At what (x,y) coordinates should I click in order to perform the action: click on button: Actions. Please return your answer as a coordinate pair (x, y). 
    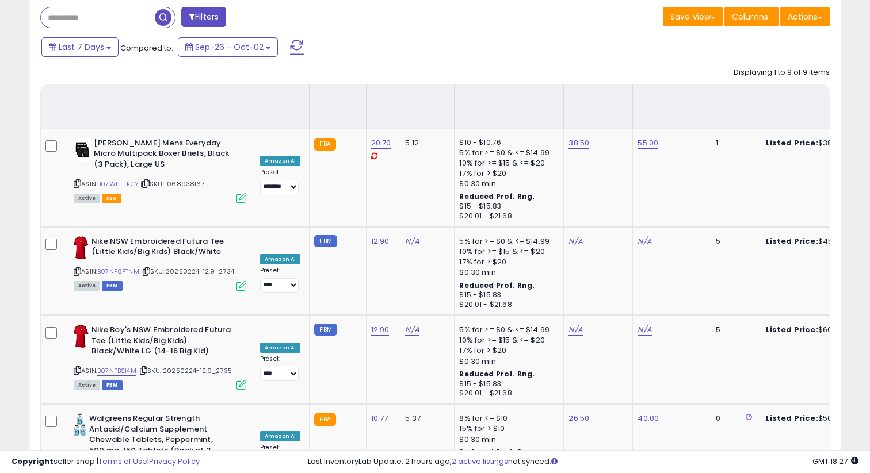
    Looking at the image, I should click on (805, 17).